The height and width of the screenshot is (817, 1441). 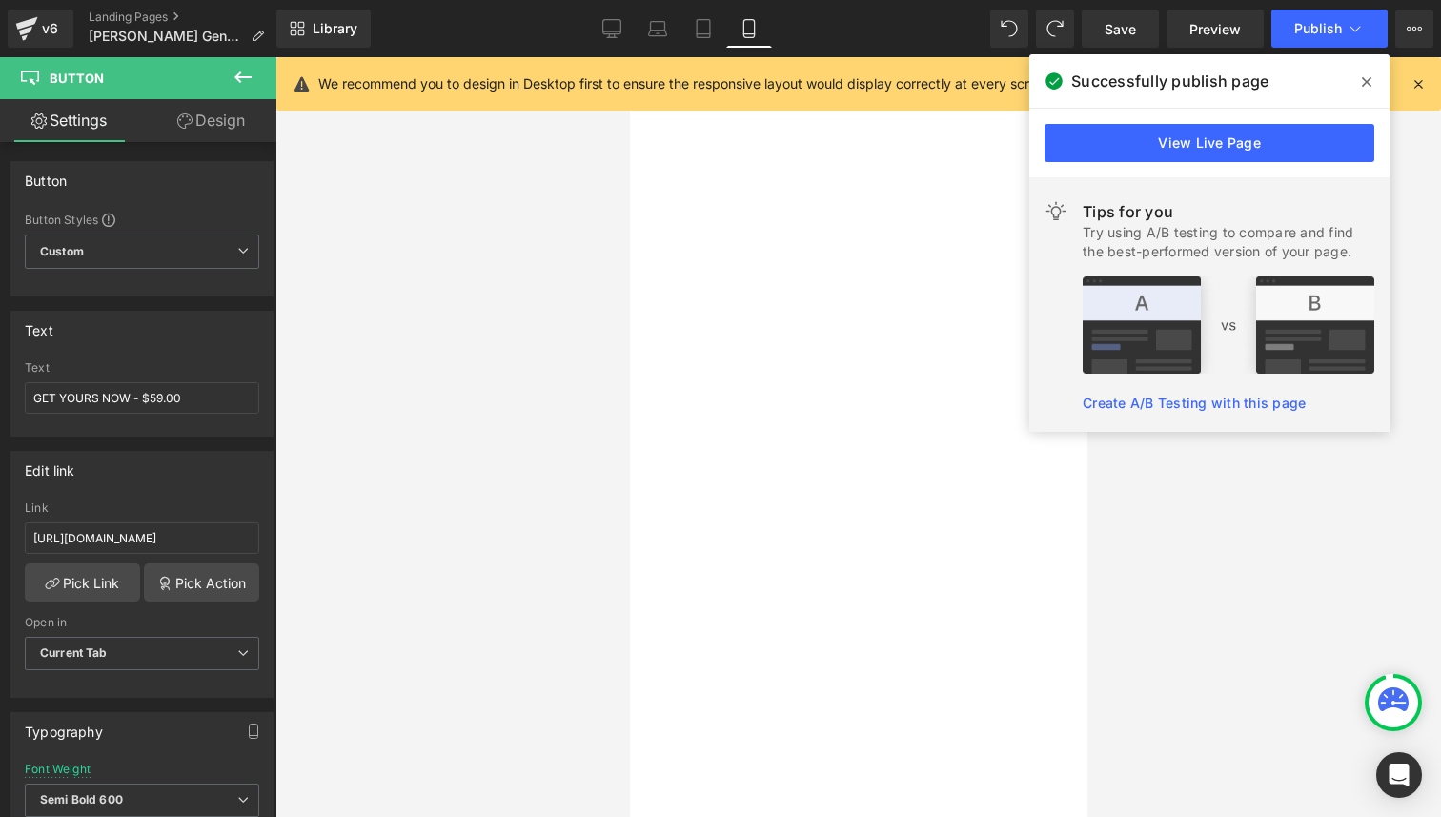 What do you see at coordinates (142, 538) in the screenshot?
I see `input: https://your-shop.myshopify.com` at bounding box center [142, 538].